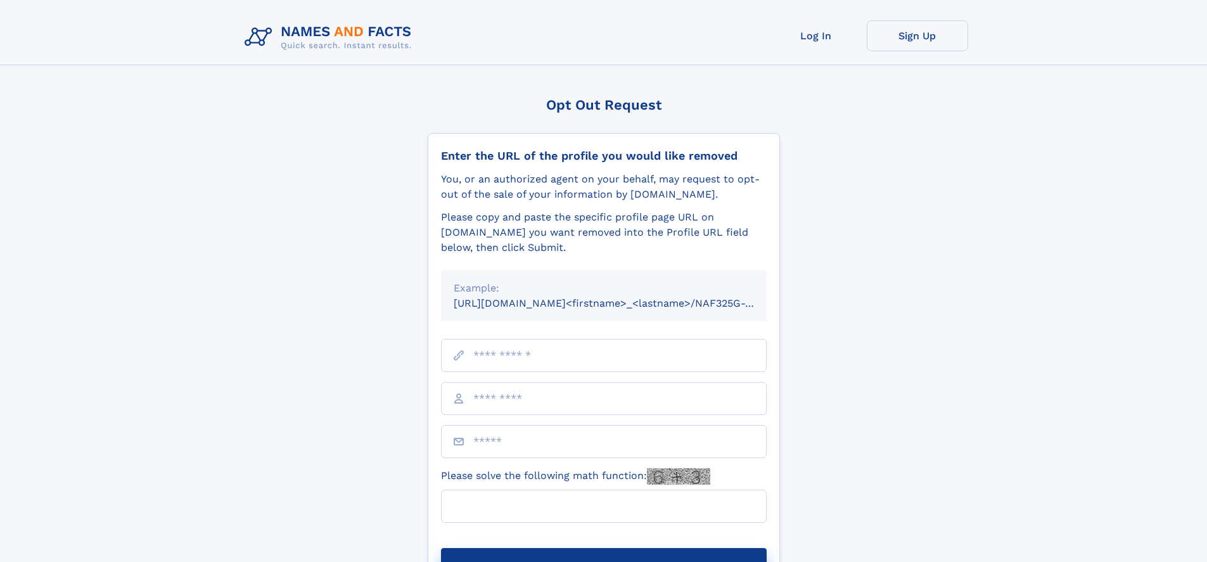 The height and width of the screenshot is (562, 1207). What do you see at coordinates (917, 35) in the screenshot?
I see `a: Sign Up` at bounding box center [917, 35].